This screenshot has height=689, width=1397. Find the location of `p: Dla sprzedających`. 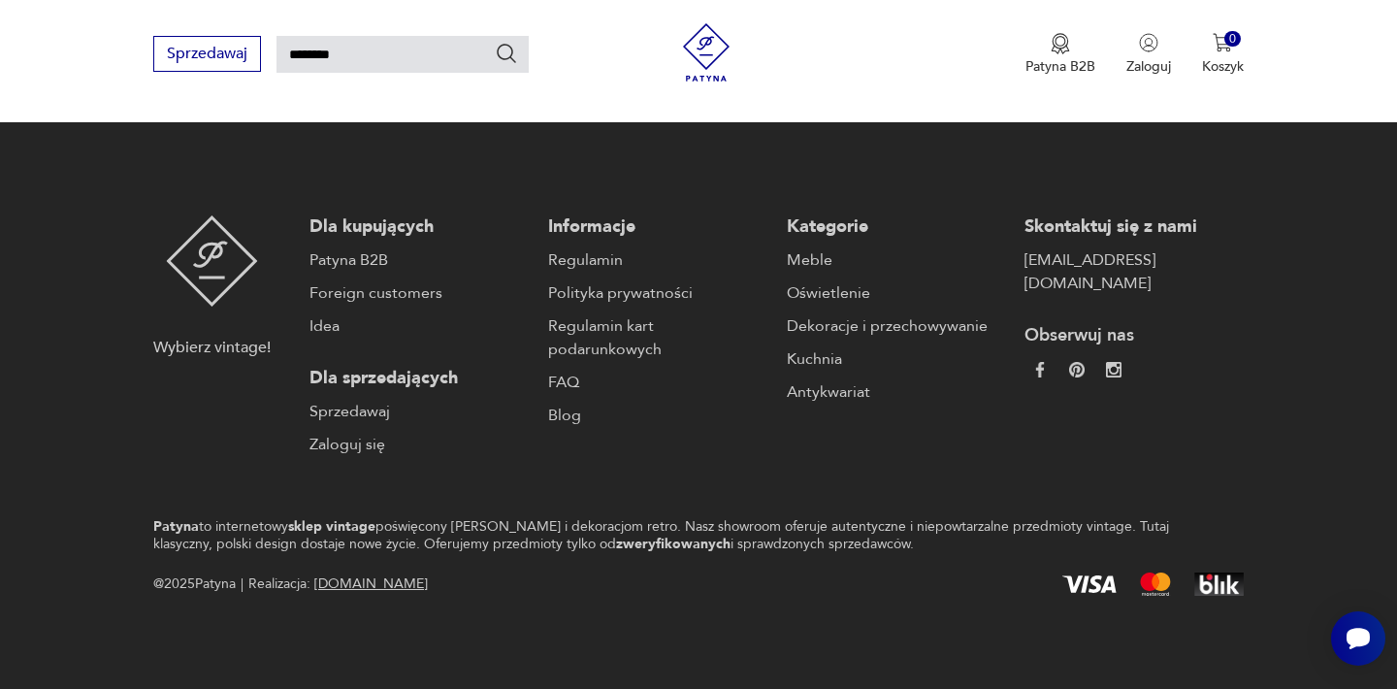

p: Dla sprzedających is located at coordinates (419, 378).